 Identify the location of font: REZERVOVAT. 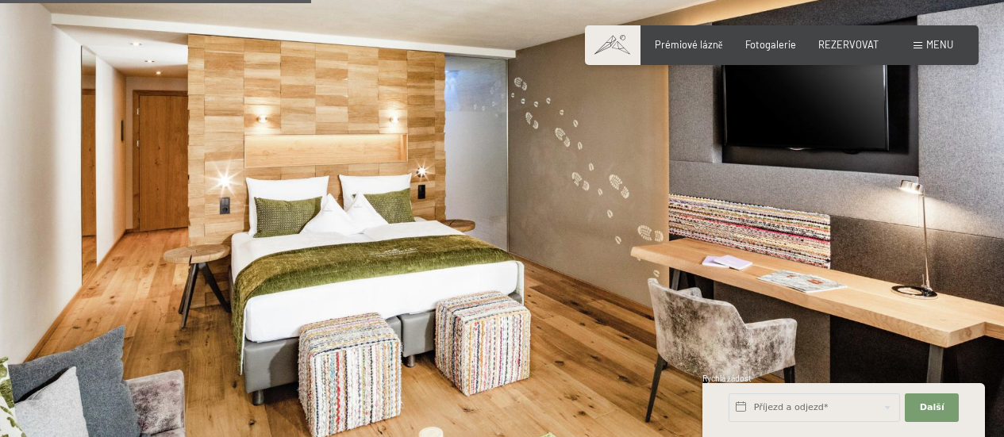
(849, 44).